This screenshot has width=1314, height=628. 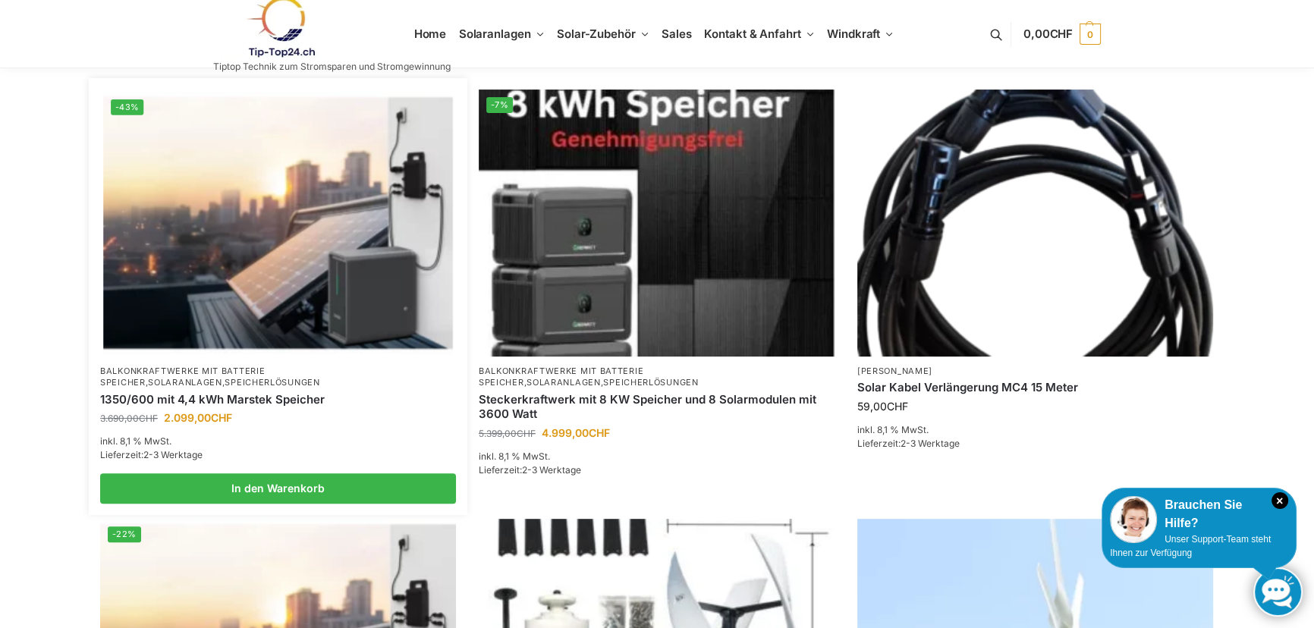 What do you see at coordinates (1280, 501) in the screenshot?
I see `i: Schließen` at bounding box center [1280, 501].